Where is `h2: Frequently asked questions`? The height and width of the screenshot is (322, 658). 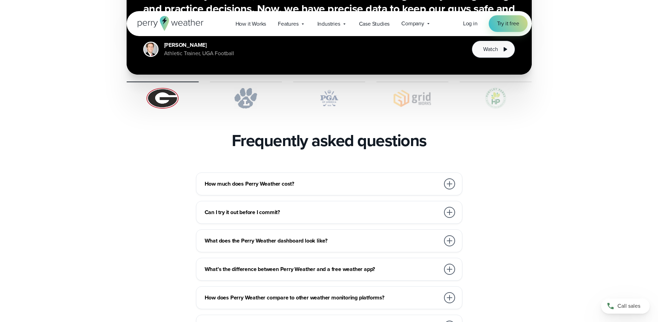
h2: Frequently asked questions is located at coordinates (329, 141).